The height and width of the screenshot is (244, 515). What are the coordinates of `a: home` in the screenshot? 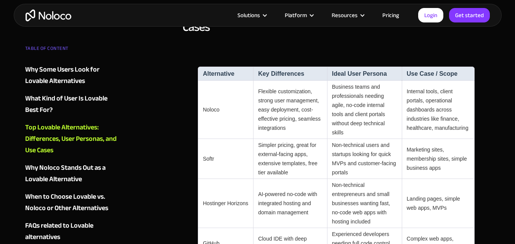 It's located at (48, 15).